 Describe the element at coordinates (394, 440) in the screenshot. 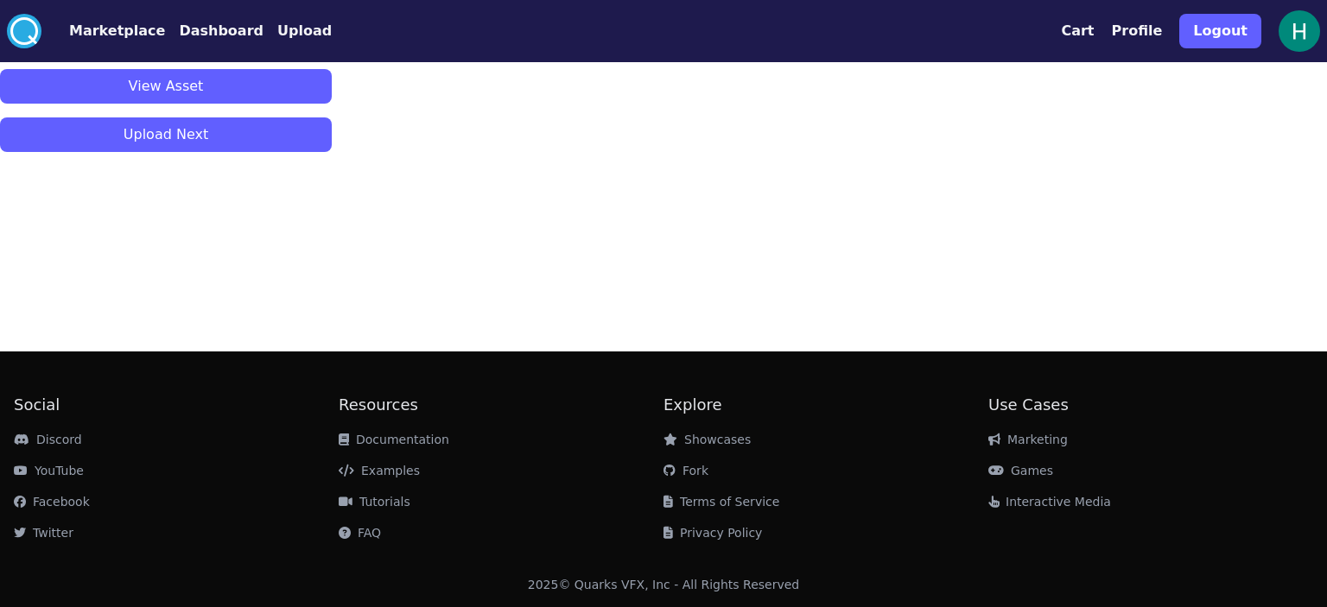

I see `a: Documentation` at that location.